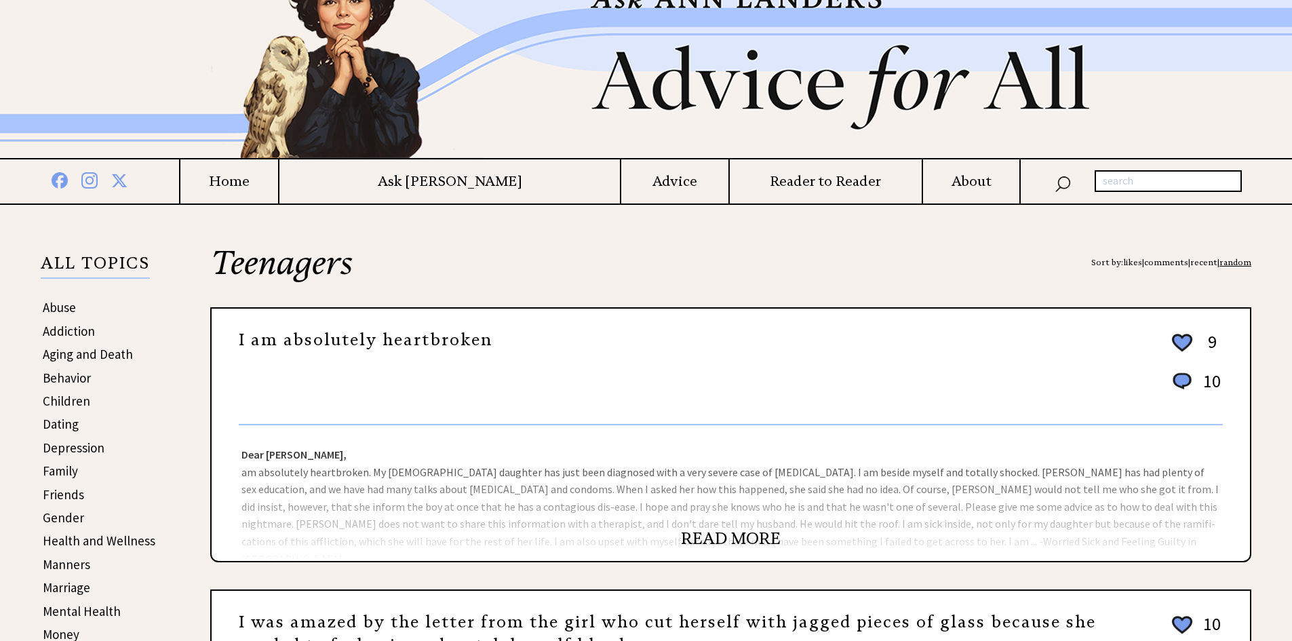 The image size is (1292, 641). I want to click on a: About, so click(971, 181).